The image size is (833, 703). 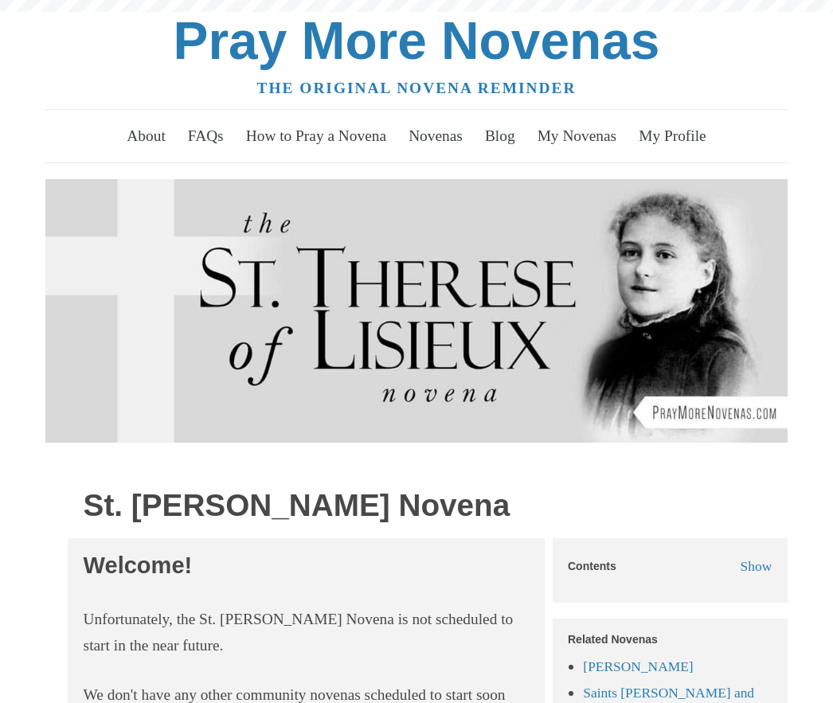 I want to click on img: Join in praying the St. Therese Novena, so click(x=416, y=311).